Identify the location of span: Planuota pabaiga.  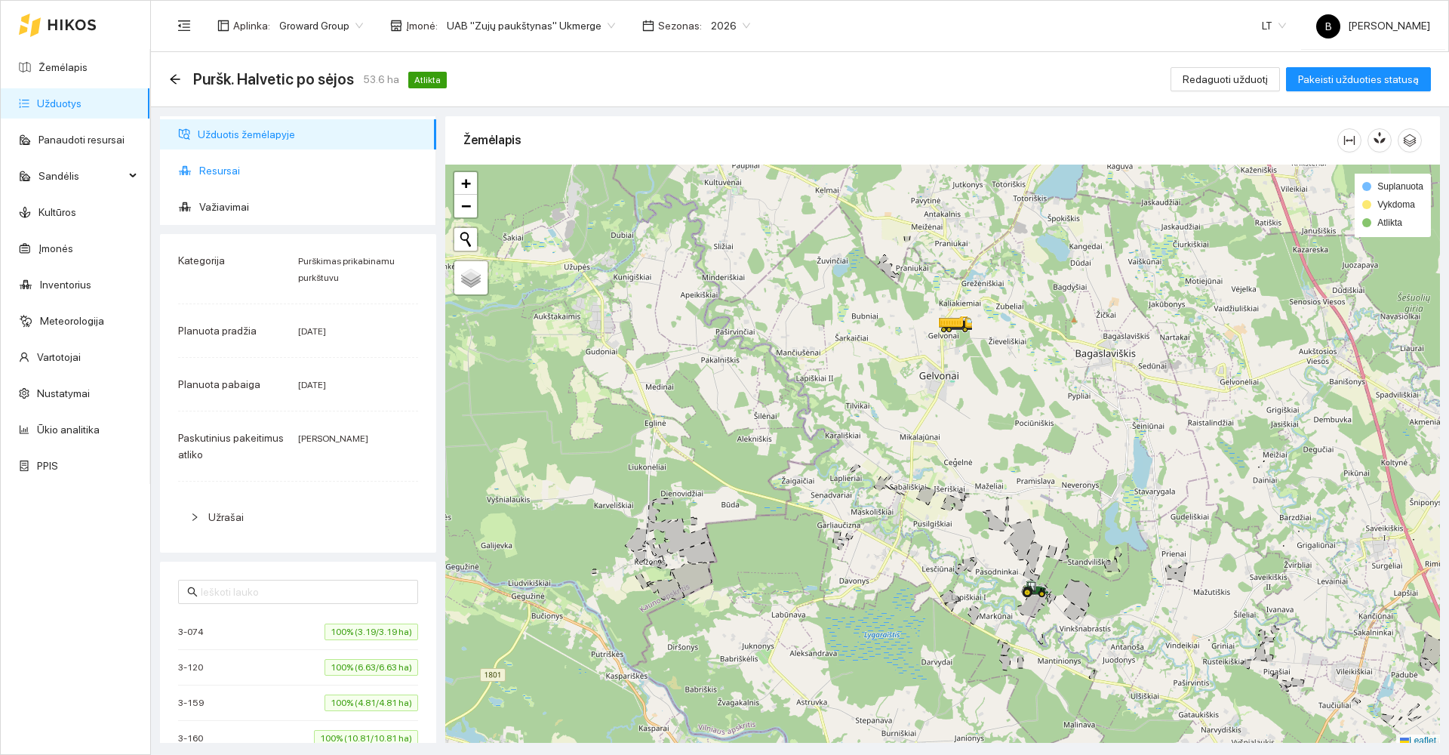
(219, 384).